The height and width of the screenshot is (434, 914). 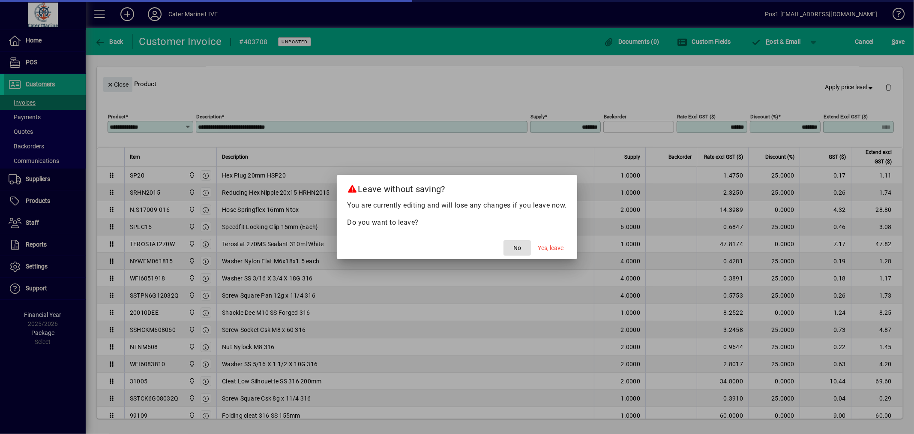 I want to click on button: No, so click(x=517, y=248).